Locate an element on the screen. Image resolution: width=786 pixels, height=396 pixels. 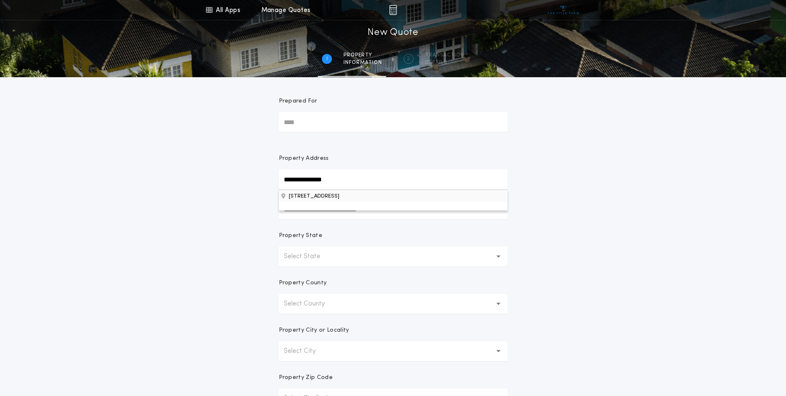
button: Property Address is located at coordinates (393, 196).